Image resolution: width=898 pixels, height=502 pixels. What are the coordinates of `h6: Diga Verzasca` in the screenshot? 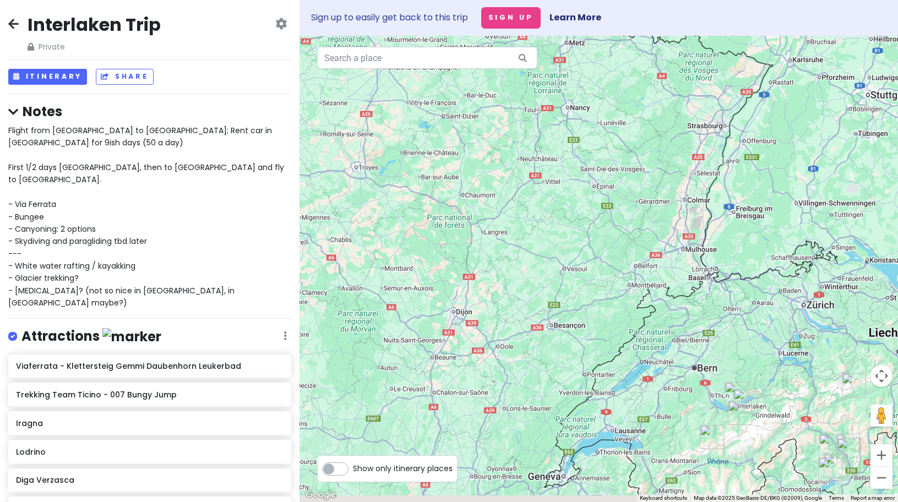 It's located at (149, 480).